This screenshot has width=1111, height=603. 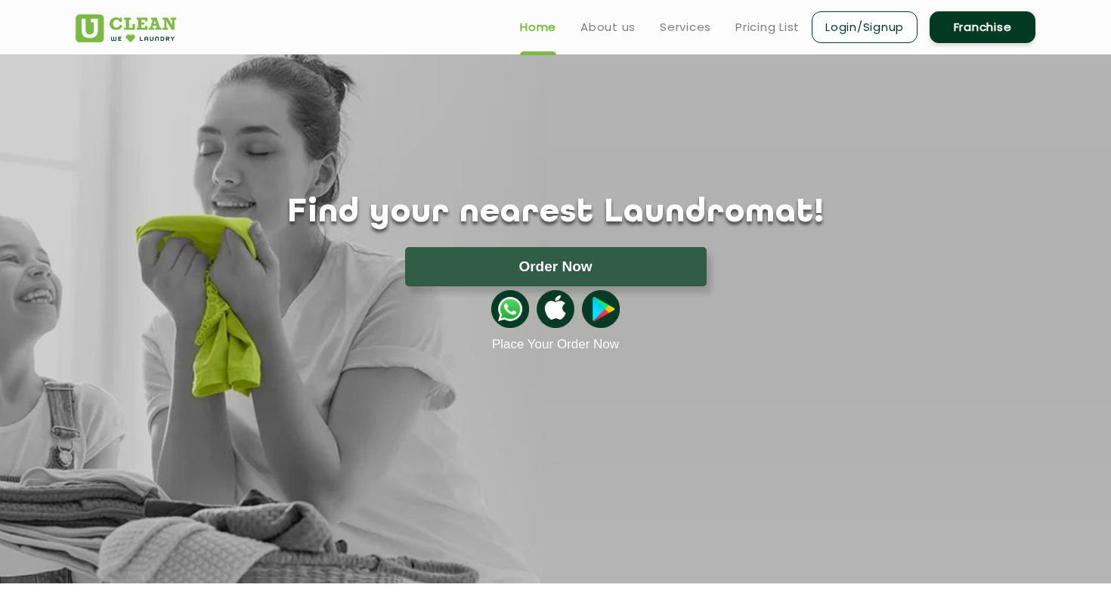 I want to click on a: Services, so click(x=686, y=27).